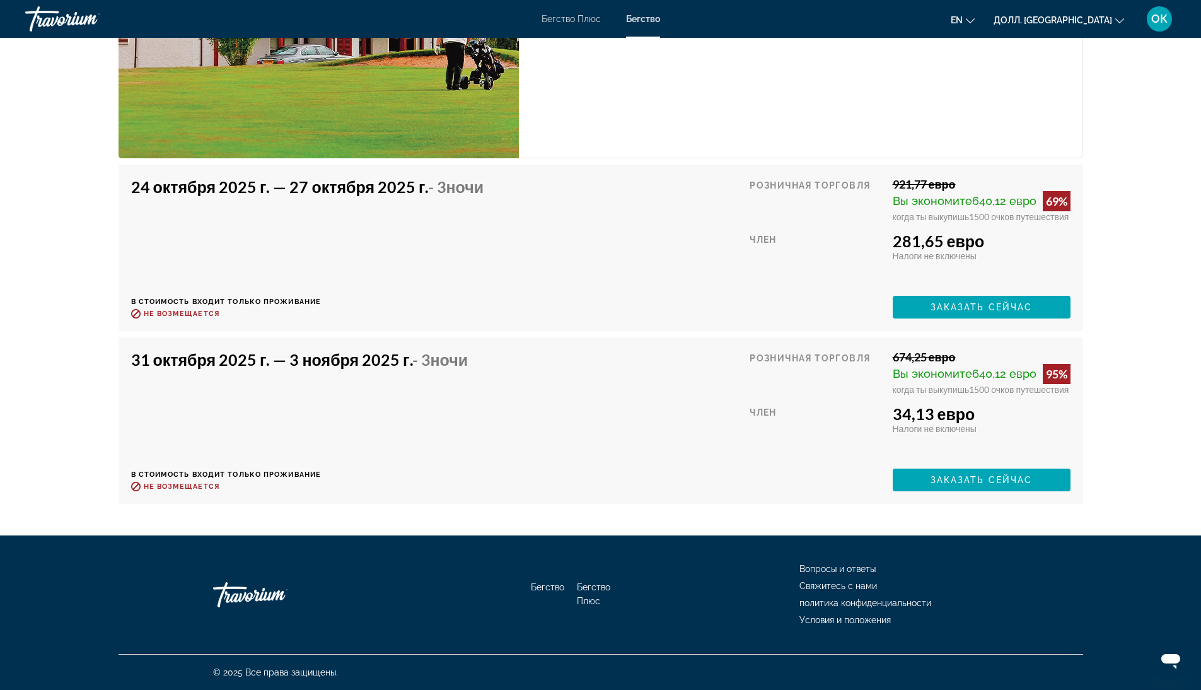  I want to click on a: Условия и положения, so click(845, 620).